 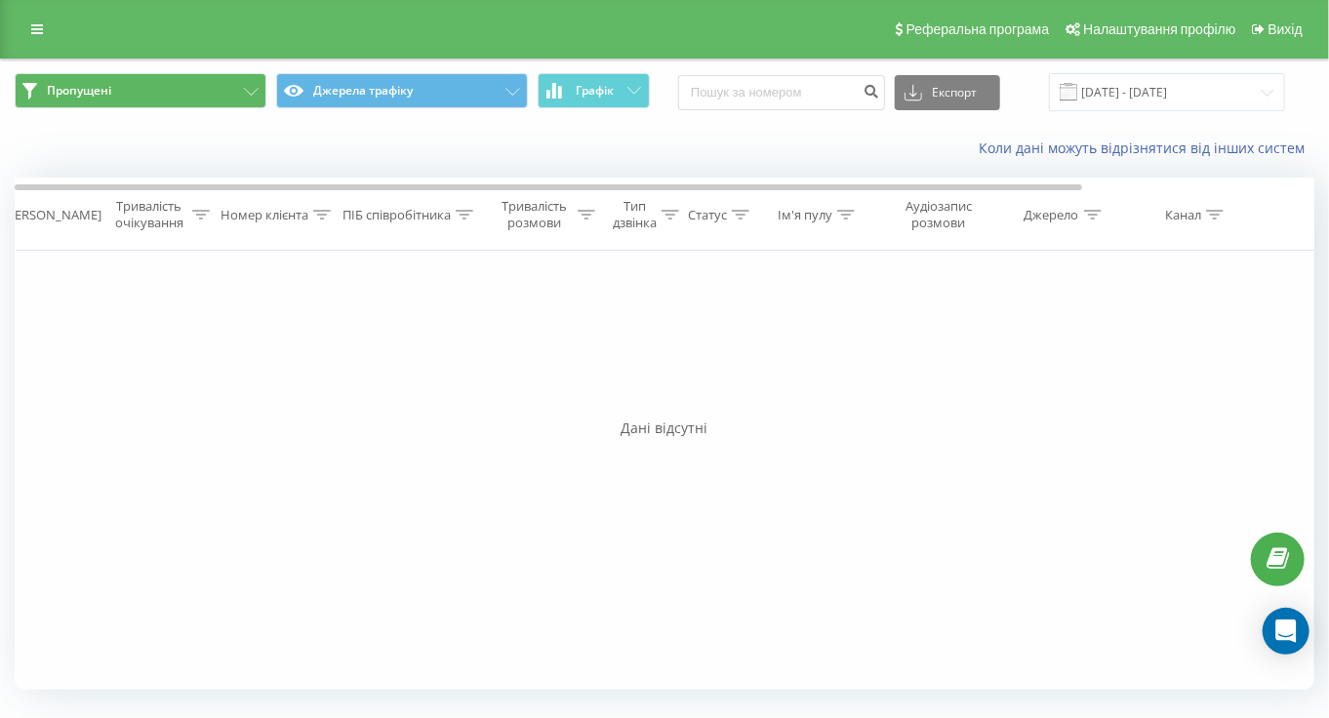 What do you see at coordinates (402, 91) in the screenshot?
I see `button: Джерела трафіку` at bounding box center [402, 91].